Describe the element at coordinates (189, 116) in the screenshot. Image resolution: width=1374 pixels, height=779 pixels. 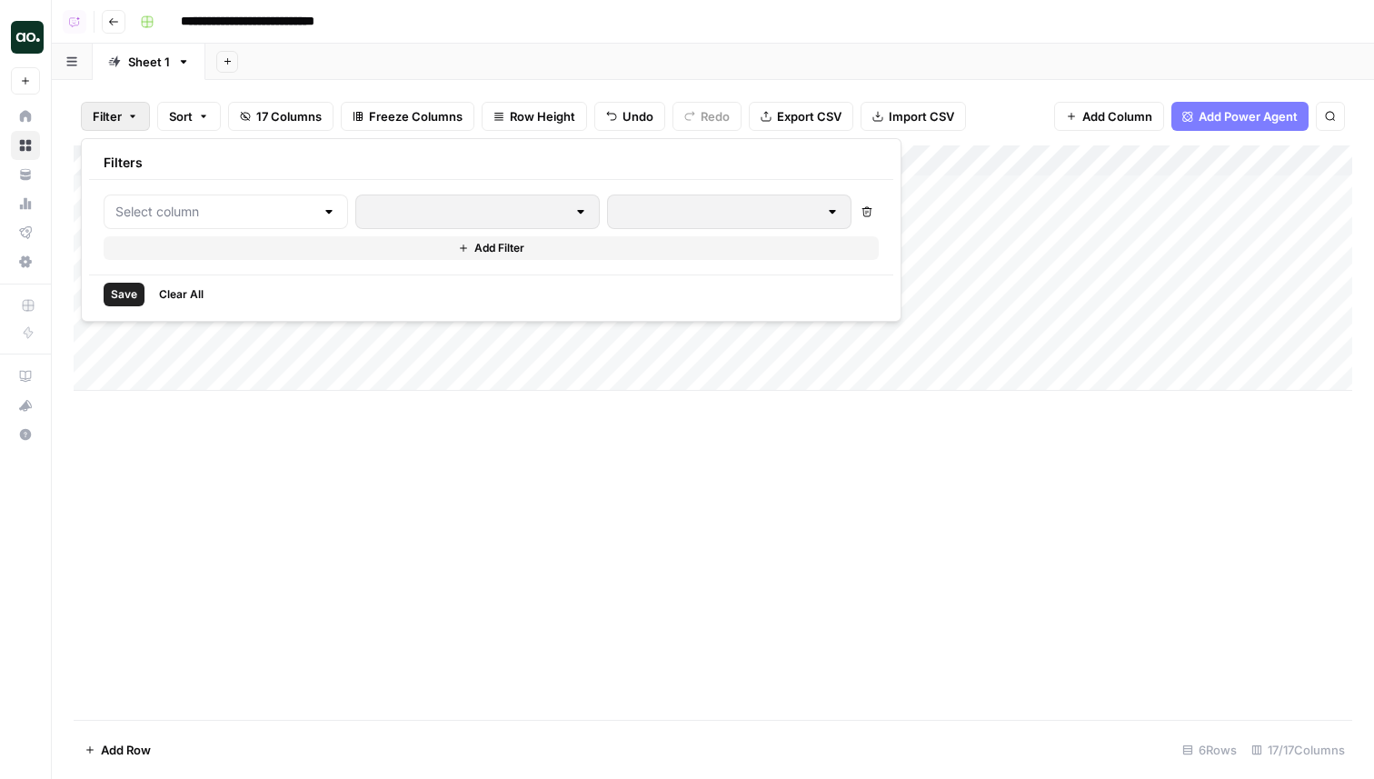
I see `button: Sort` at that location.